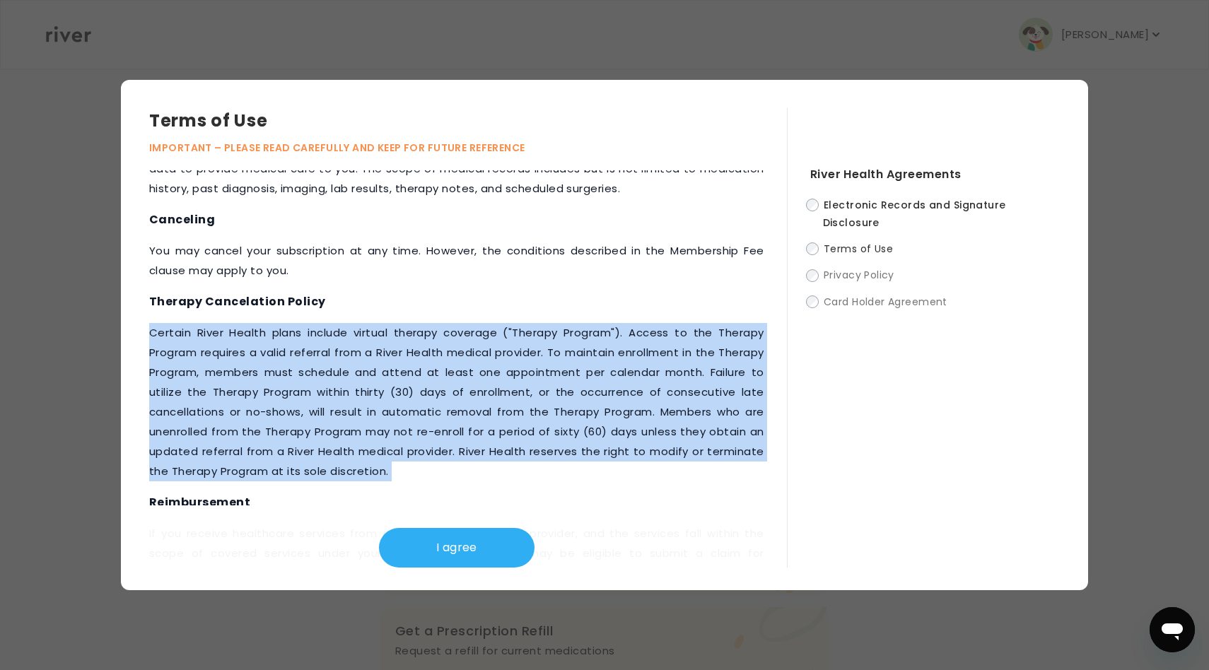 The width and height of the screenshot is (1209, 670). Describe the element at coordinates (914, 213) in the screenshot. I see `span: Electronic Records and Signature Disclosure` at that location.